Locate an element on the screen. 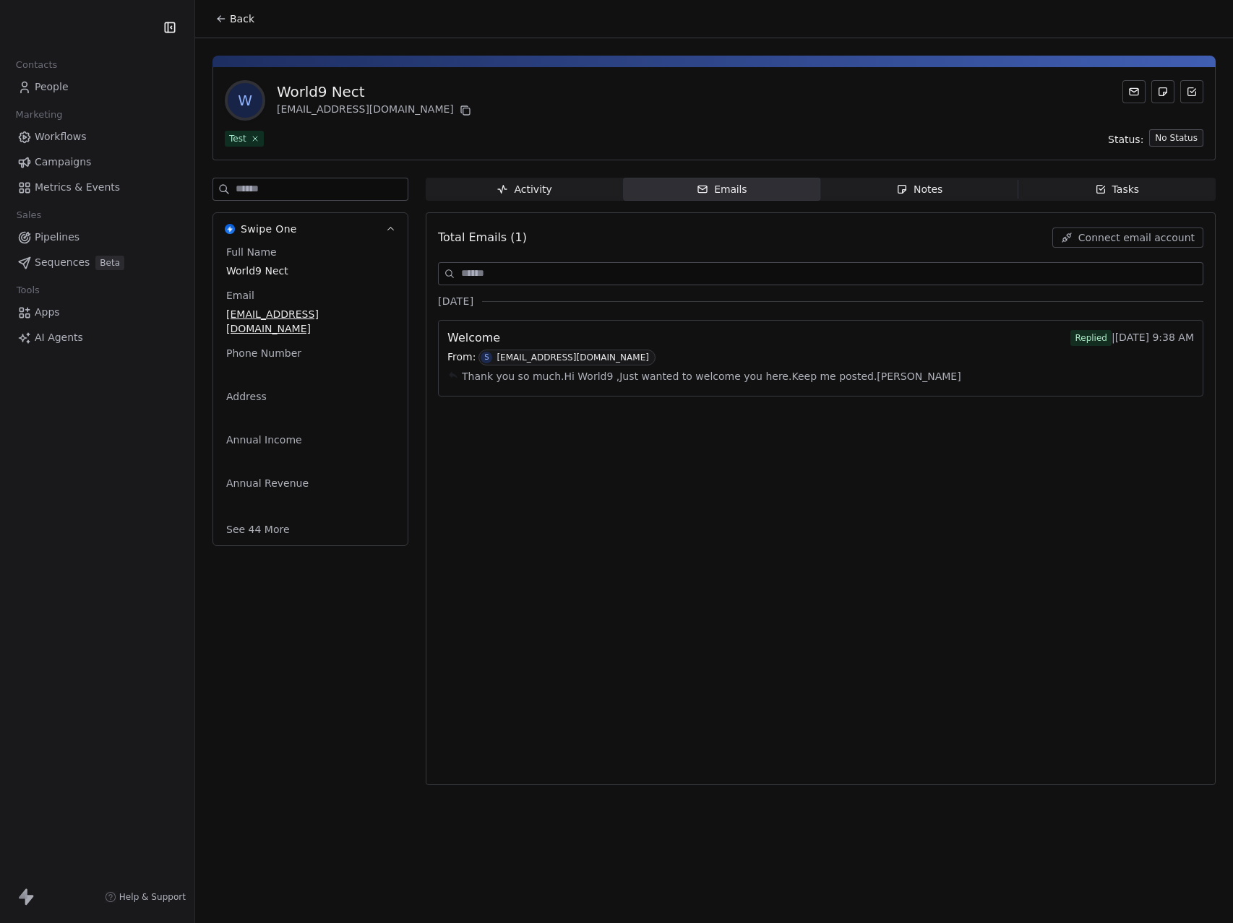 The width and height of the screenshot is (1233, 923). div: Tasks is located at coordinates (1117, 189).